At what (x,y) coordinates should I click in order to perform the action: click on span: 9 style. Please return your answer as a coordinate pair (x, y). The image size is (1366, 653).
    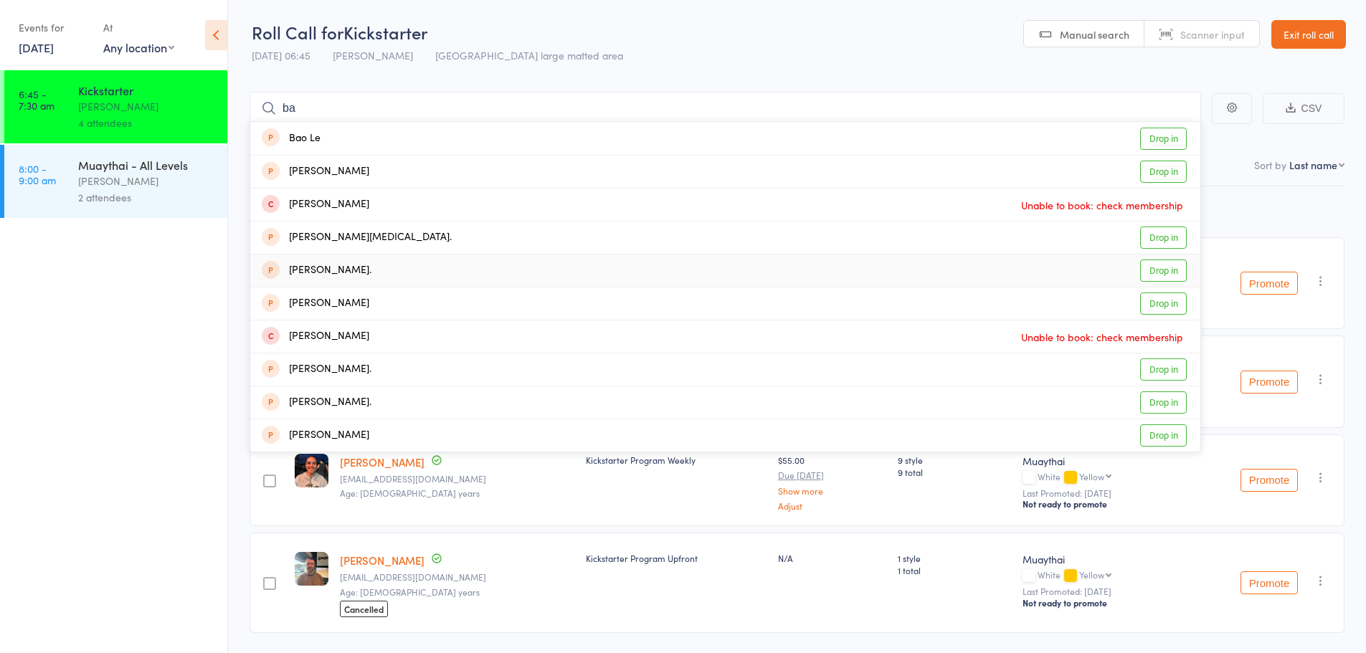
    Looking at the image, I should click on (955, 460).